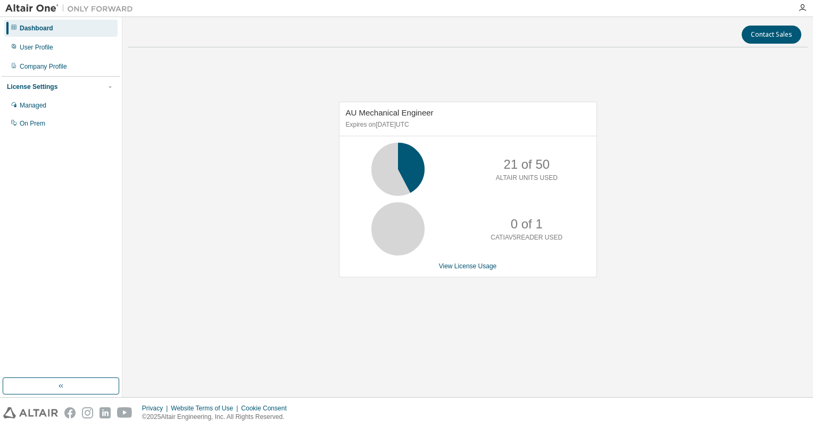  I want to click on div: Company Profile, so click(43, 66).